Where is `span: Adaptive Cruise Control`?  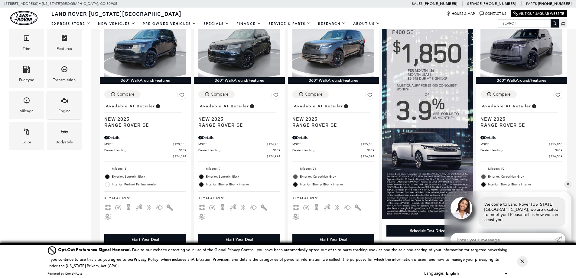
span: Adaptive Cruise Control is located at coordinates (306, 207).